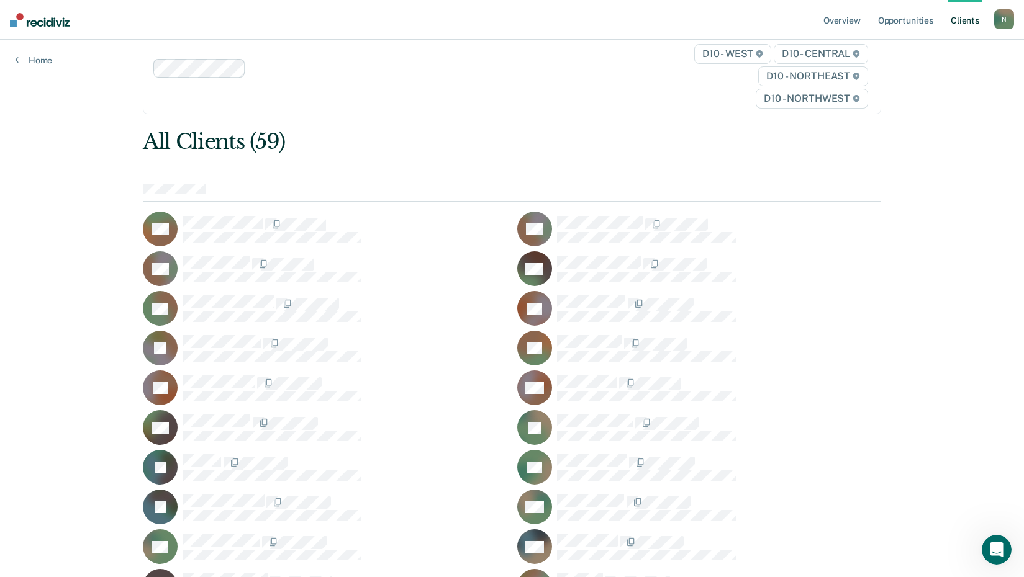 The image size is (1024, 577). What do you see at coordinates (1004, 19) in the screenshot?
I see `button: N` at bounding box center [1004, 19].